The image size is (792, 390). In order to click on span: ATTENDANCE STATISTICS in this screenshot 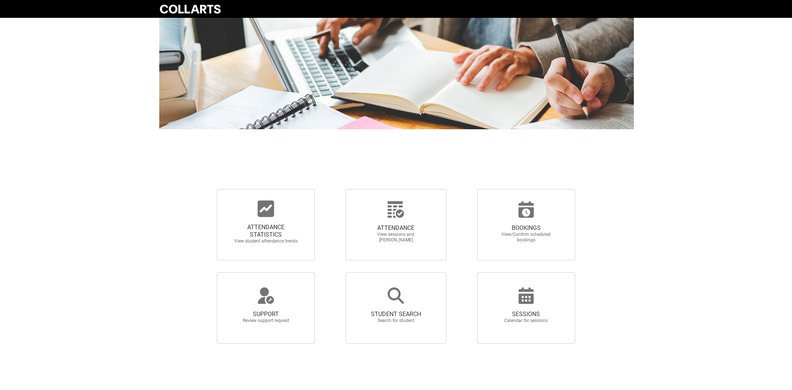, I will do `click(266, 231)`.